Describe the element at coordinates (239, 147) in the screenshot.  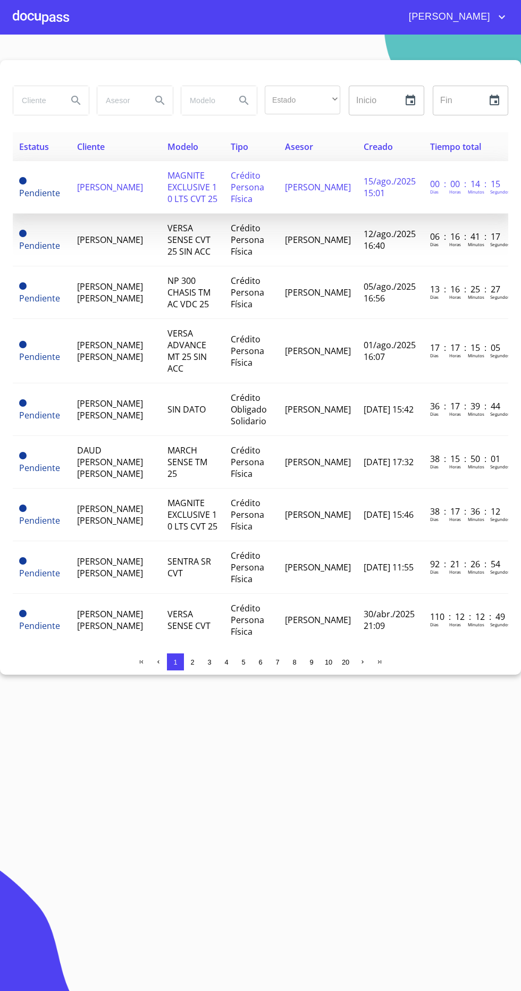
I see `span: Tipo` at that location.